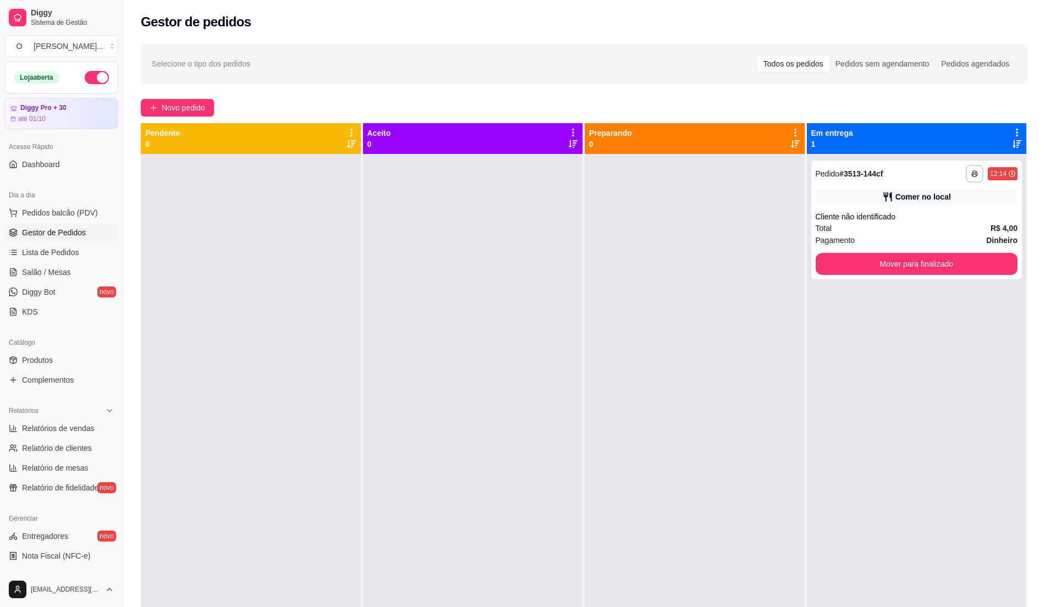  I want to click on span: Dashboard, so click(41, 164).